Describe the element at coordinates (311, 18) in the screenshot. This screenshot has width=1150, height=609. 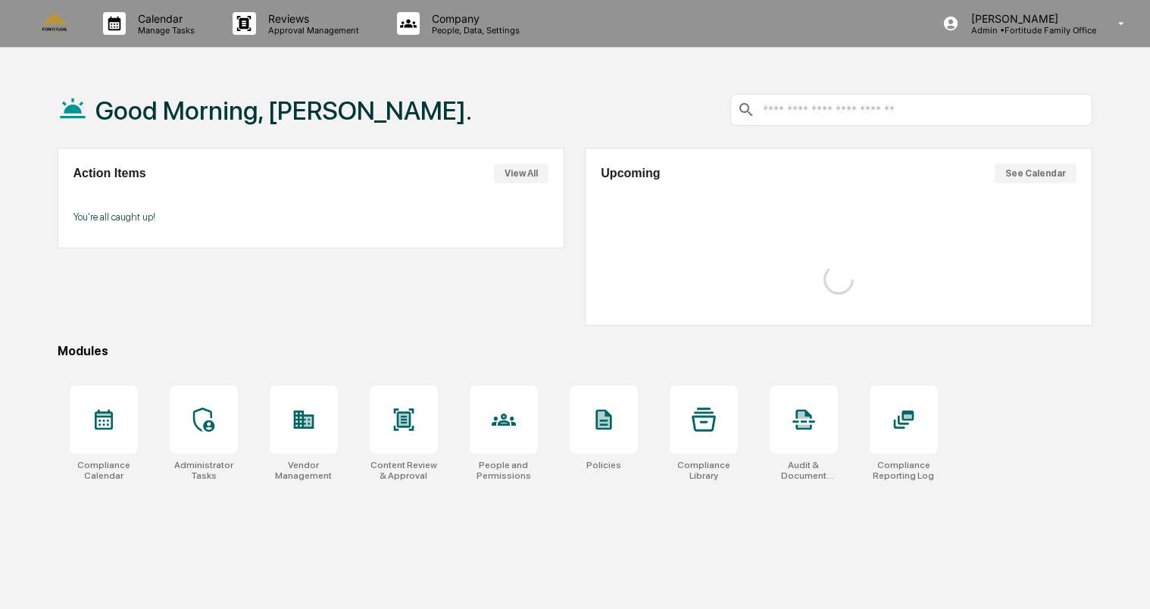
I see `p: Reviews` at that location.